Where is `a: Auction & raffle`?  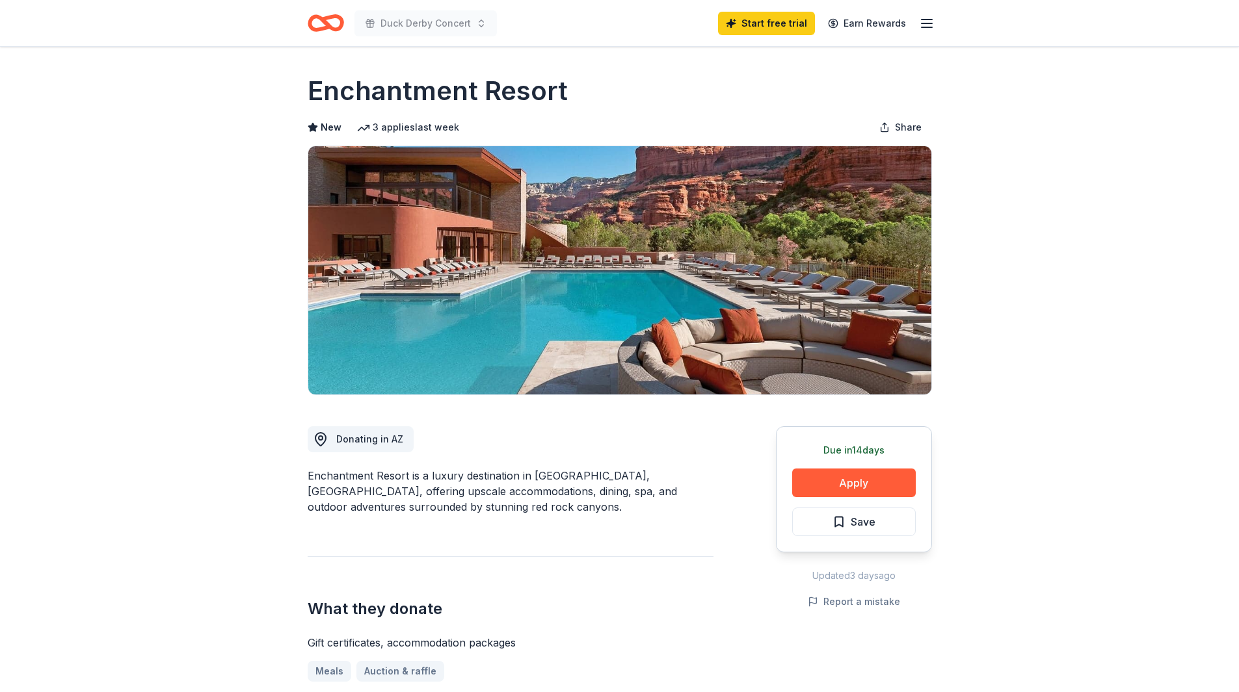 a: Auction & raffle is located at coordinates (400, 672).